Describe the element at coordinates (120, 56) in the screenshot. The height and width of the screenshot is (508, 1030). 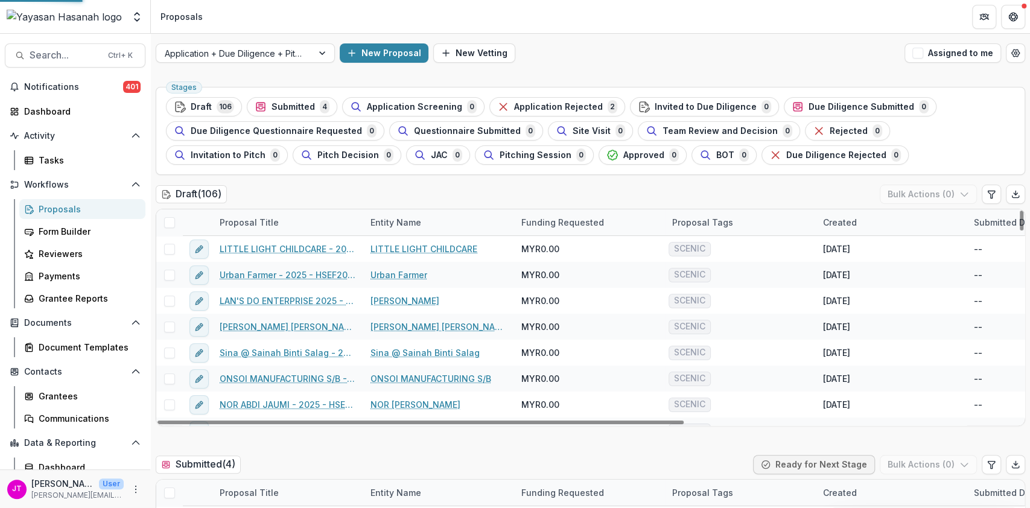
I see `div: Ctrl + K` at that location.